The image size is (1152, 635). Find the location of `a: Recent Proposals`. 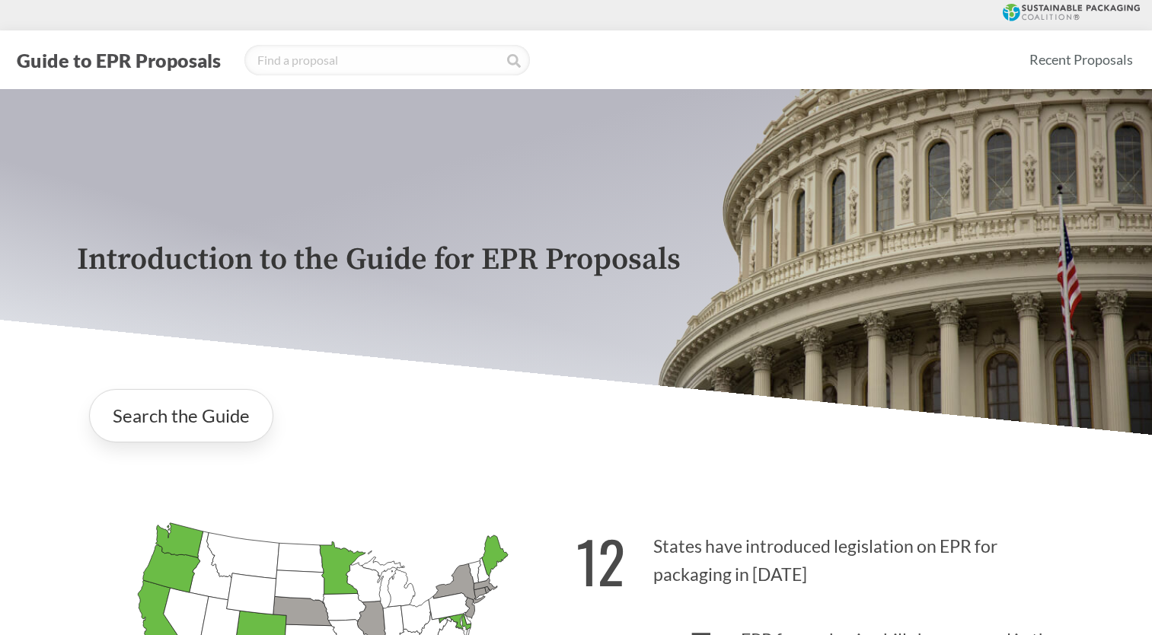

a: Recent Proposals is located at coordinates (1081, 59).